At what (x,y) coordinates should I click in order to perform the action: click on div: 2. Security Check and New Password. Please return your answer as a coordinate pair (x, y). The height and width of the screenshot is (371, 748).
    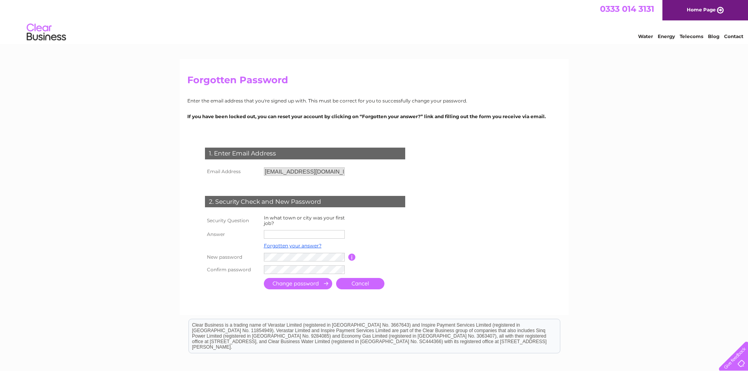
    Looking at the image, I should click on (305, 202).